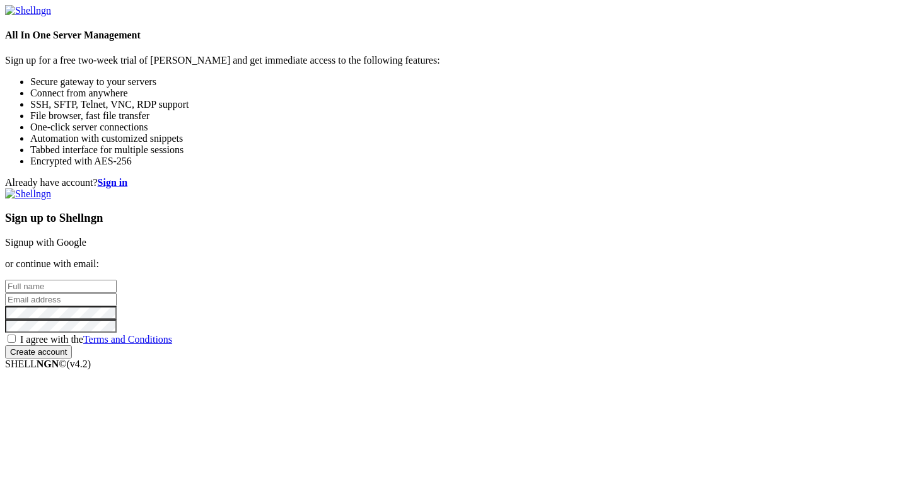 The image size is (908, 482). Describe the element at coordinates (454, 35) in the screenshot. I see `h4: All In One Server Management` at that location.